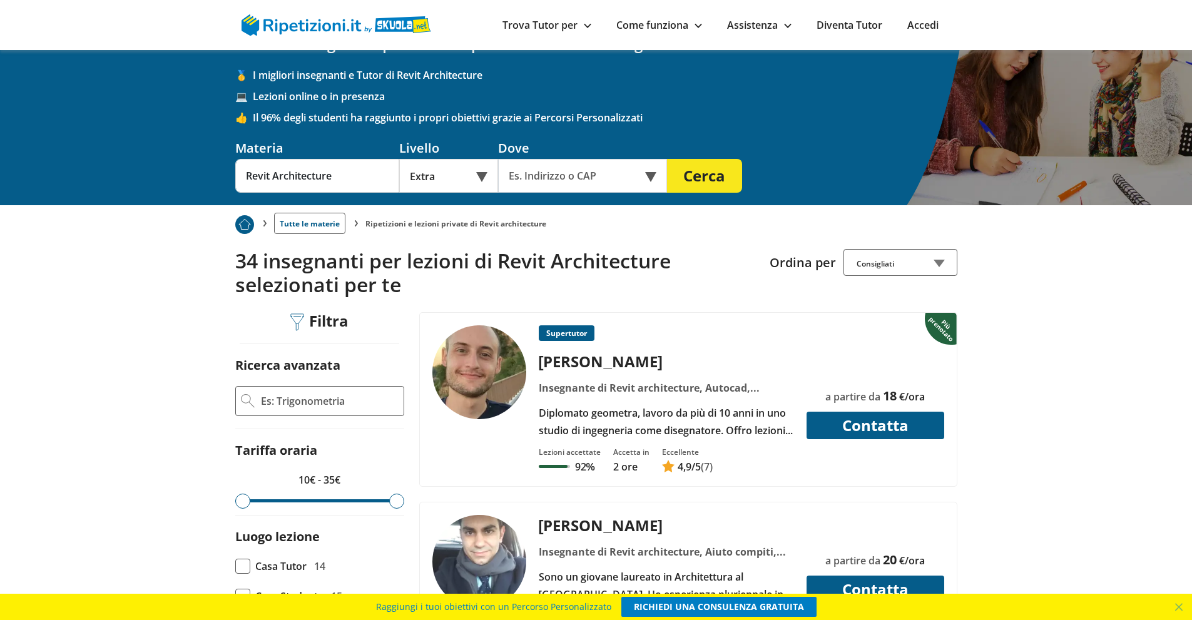 The width and height of the screenshot is (1192, 620). I want to click on nav: breadcrumb d-none d-tablet-block, so click(597, 220).